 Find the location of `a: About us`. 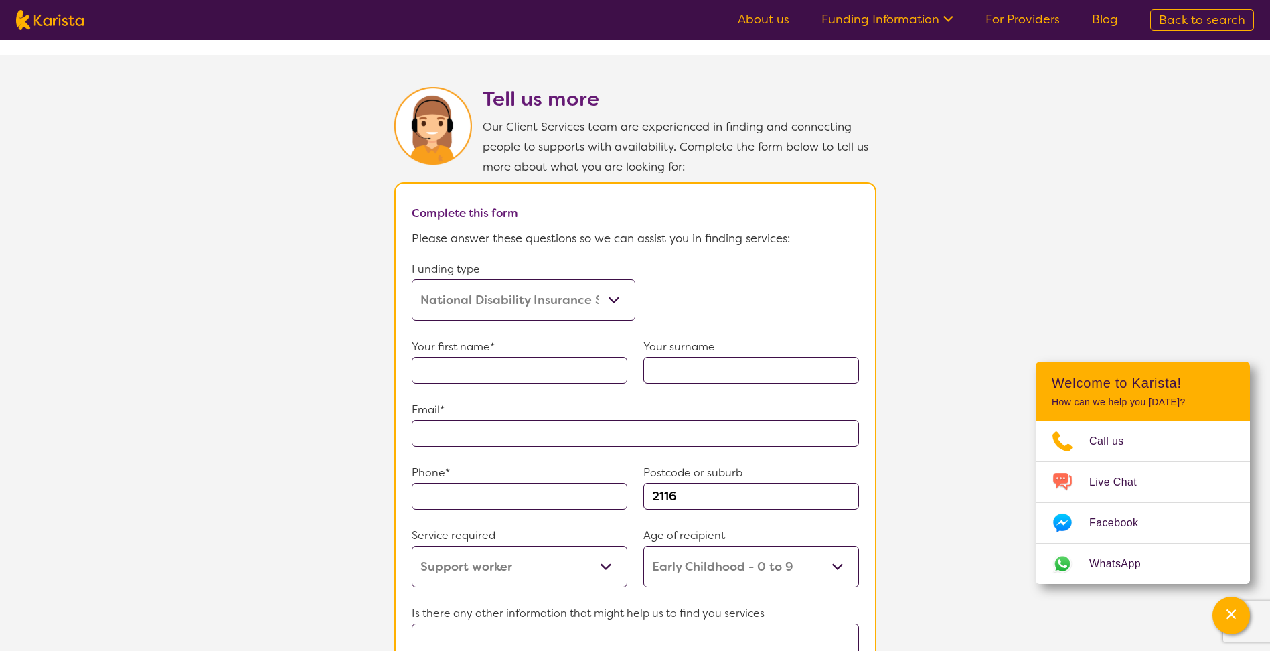

a: About us is located at coordinates (763, 19).